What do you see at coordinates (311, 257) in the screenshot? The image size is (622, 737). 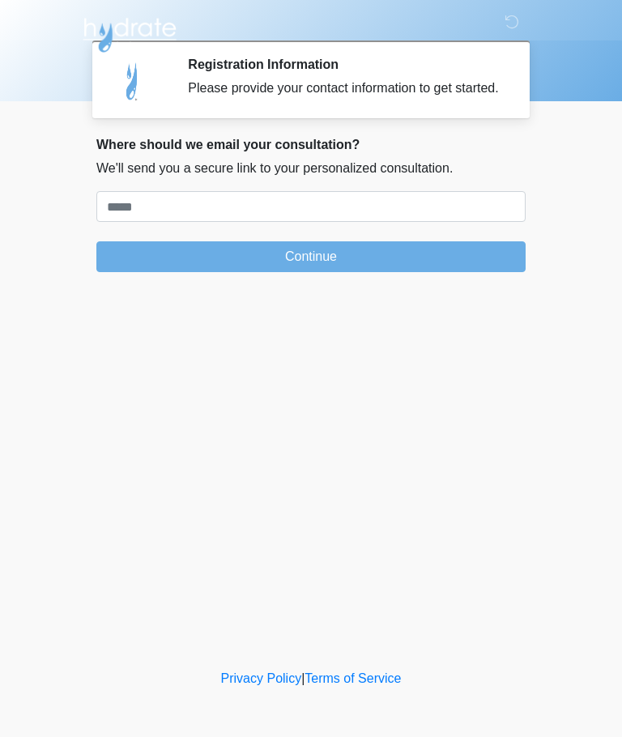 I see `button: Continue` at bounding box center [311, 257].